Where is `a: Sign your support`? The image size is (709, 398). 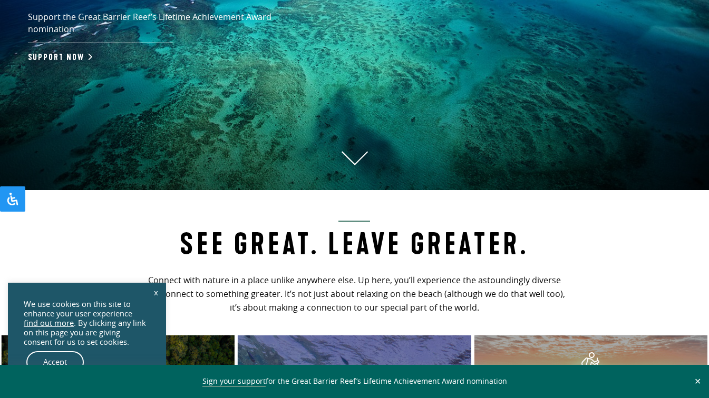 a: Sign your support is located at coordinates (234, 382).